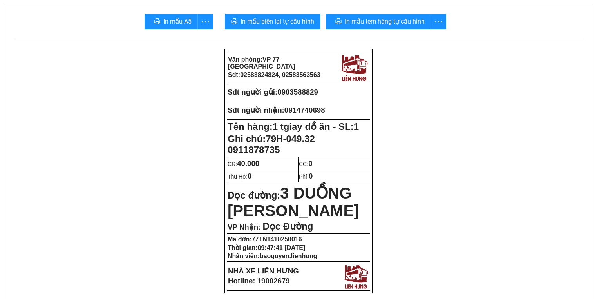 The image size is (597, 299). What do you see at coordinates (306, 164) in the screenshot?
I see `span: CC:` at bounding box center [306, 164].